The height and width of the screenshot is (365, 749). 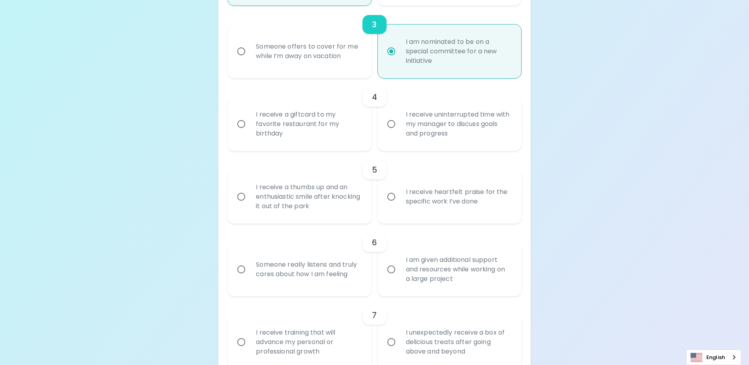 What do you see at coordinates (458, 51) in the screenshot?
I see `div: I am nominated to be on a special committee for a new initiative` at bounding box center [458, 51].